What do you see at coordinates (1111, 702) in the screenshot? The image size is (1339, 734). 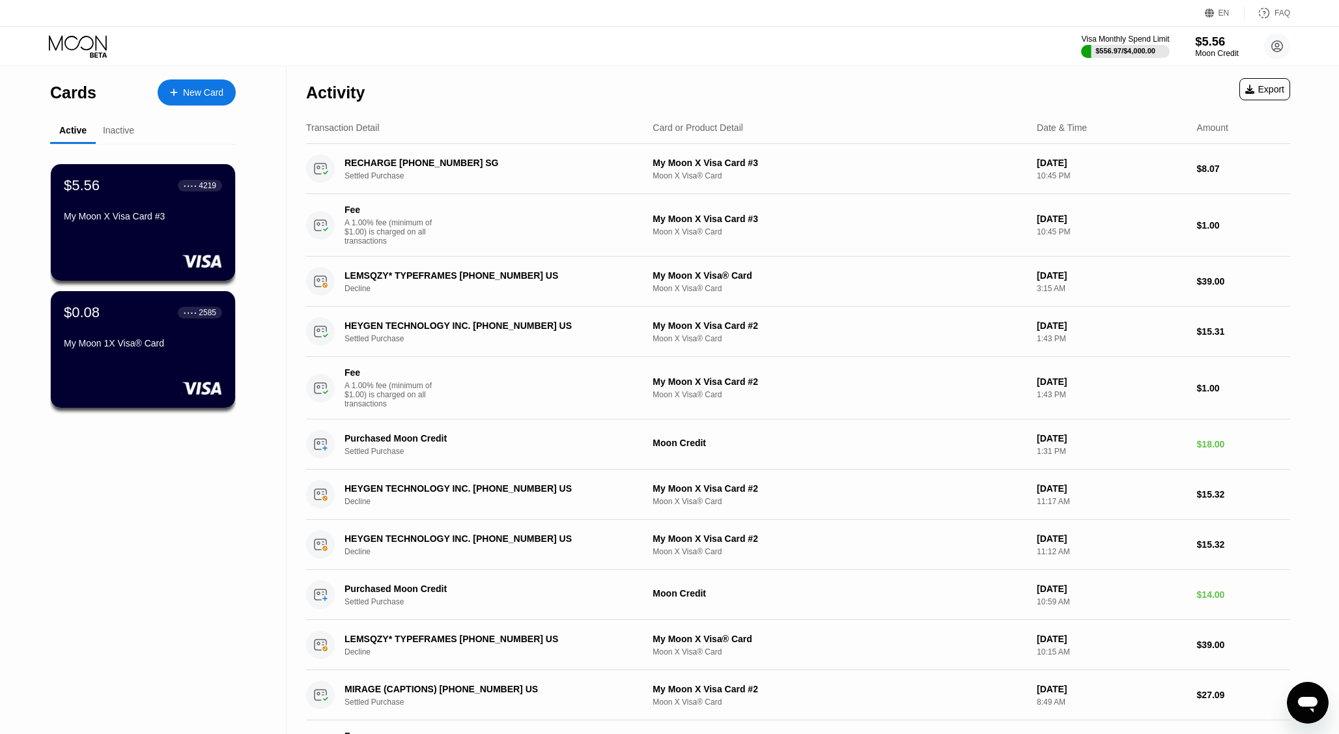 I see `div: 8:49 AM` at bounding box center [1111, 702].